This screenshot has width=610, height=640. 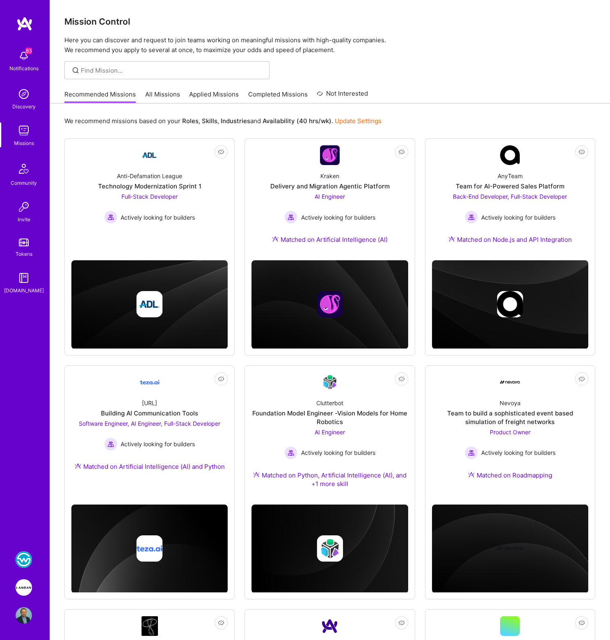 I want to click on a: Langan: AI-Copilot for Environmental Site Assessment, so click(x=24, y=587).